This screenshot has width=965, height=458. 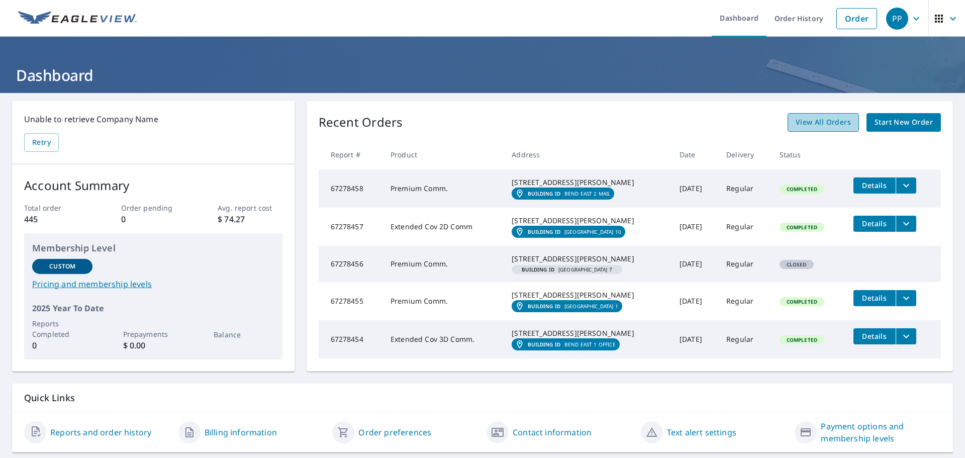 What do you see at coordinates (62, 329) in the screenshot?
I see `p: Reports Completed` at bounding box center [62, 329].